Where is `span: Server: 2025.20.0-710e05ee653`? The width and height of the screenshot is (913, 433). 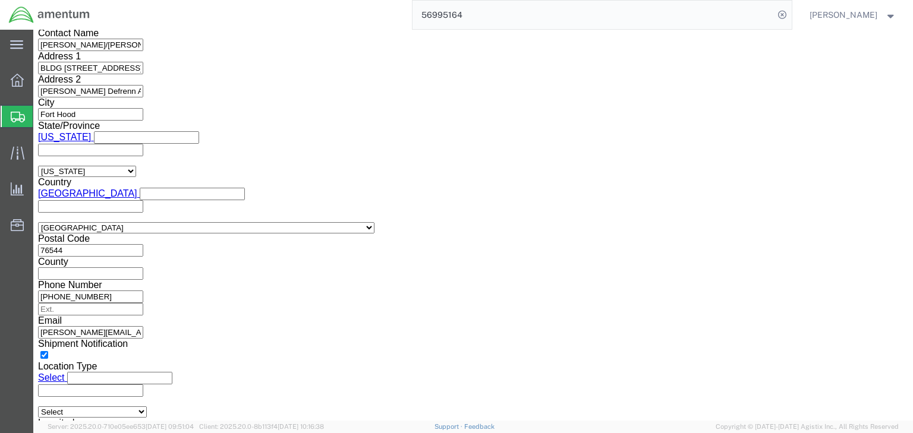 span: Server: 2025.20.0-710e05ee653 is located at coordinates (121, 427).